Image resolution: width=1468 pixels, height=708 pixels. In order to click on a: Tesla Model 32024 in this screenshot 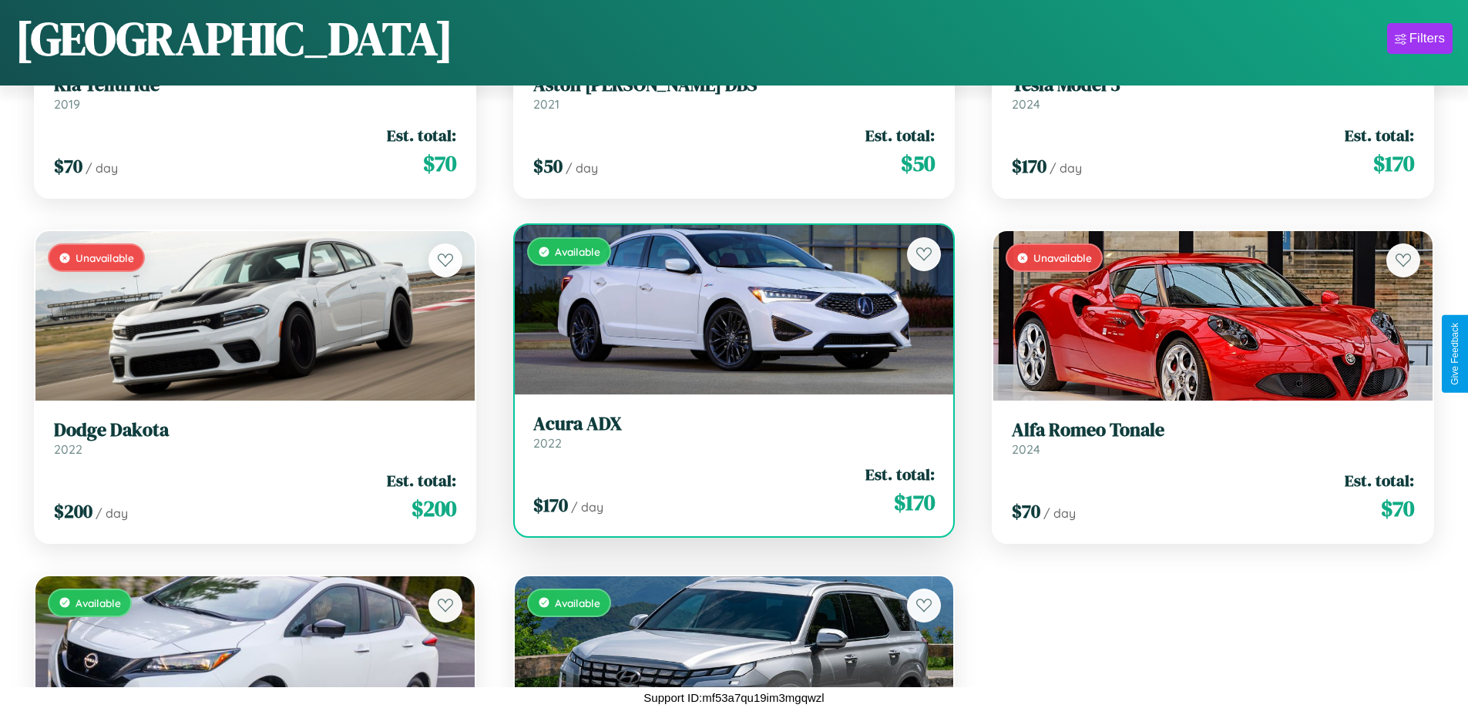, I will do `click(1213, 92)`.